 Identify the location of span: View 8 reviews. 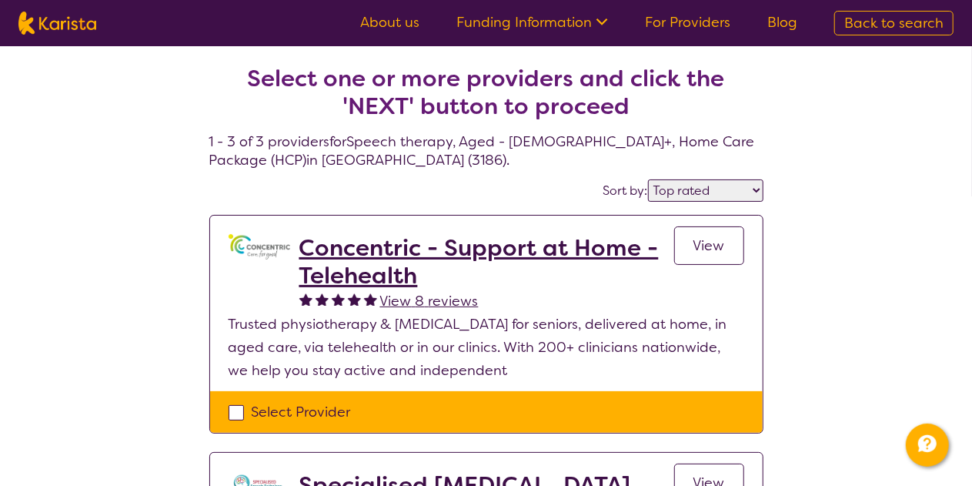
(429, 301).